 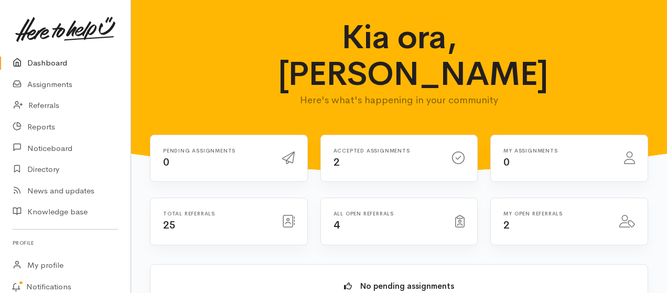 What do you see at coordinates (557, 150) in the screenshot?
I see `h6: My assignments` at bounding box center [557, 150].